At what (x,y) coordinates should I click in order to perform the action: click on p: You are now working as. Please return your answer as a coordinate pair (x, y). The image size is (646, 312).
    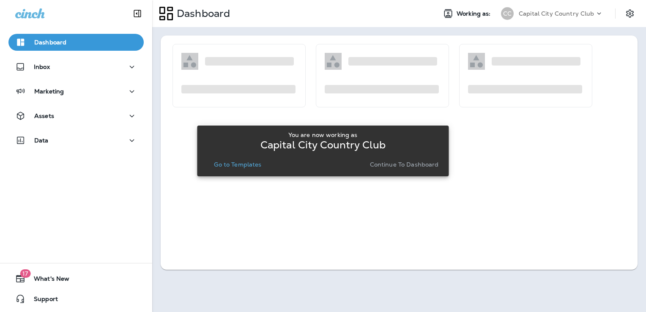
    Looking at the image, I should click on (323, 135).